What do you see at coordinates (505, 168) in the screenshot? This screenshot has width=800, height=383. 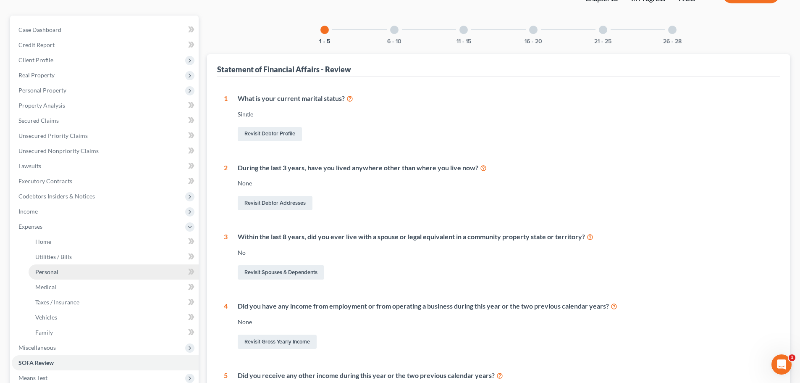 I see `div: During the last 3 years, have you lived anywhere other than where you live now?` at bounding box center [505, 168].